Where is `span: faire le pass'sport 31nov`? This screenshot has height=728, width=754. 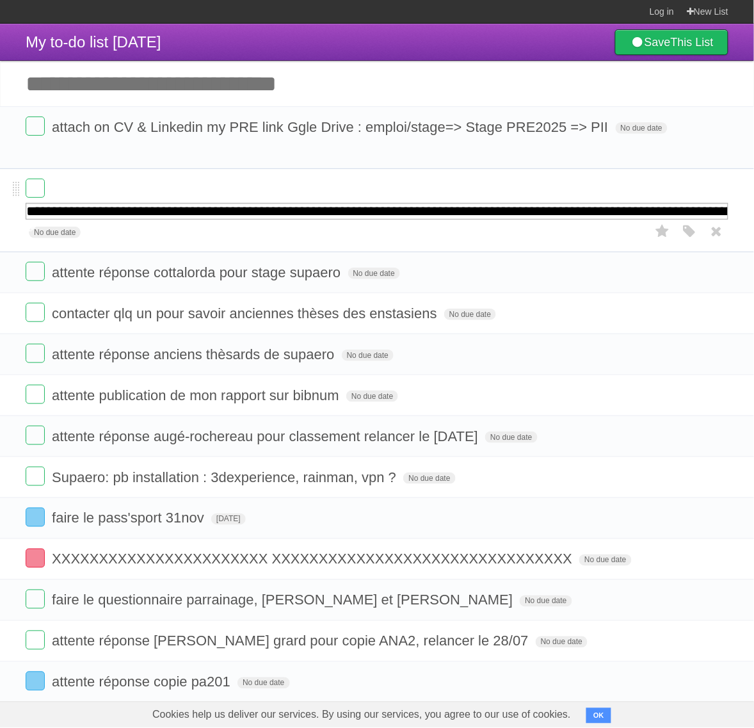 span: faire le pass'sport 31nov is located at coordinates (129, 518).